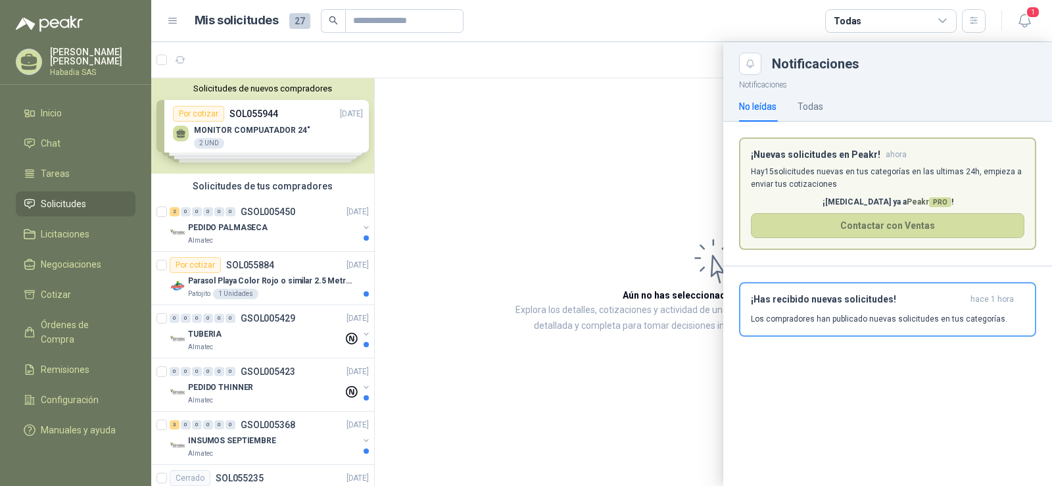 This screenshot has width=1052, height=486. Describe the element at coordinates (1025, 21) in the screenshot. I see `button: 1` at that location.